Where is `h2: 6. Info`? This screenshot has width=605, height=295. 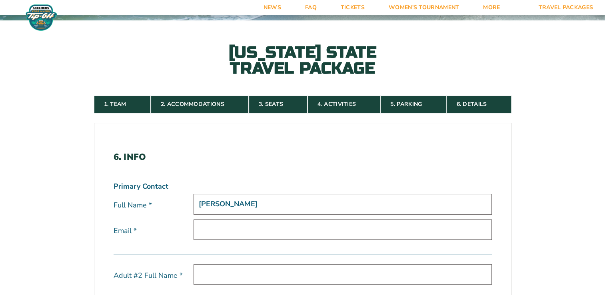 h2: 6. Info is located at coordinates (303, 157).